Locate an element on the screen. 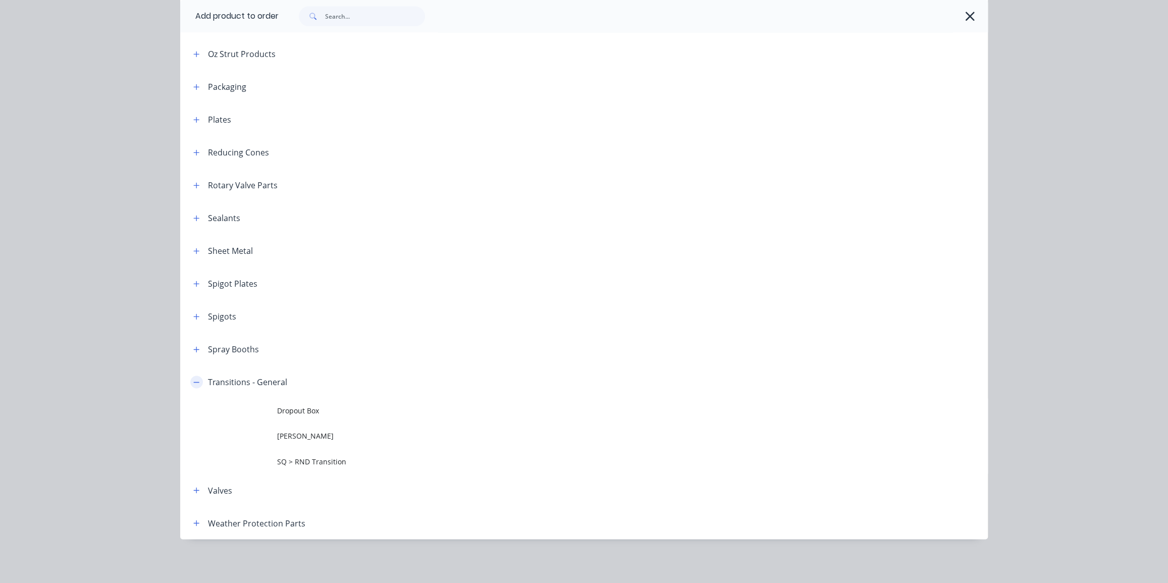 This screenshot has height=583, width=1168. div: Rotary Valve Parts is located at coordinates (243, 185).